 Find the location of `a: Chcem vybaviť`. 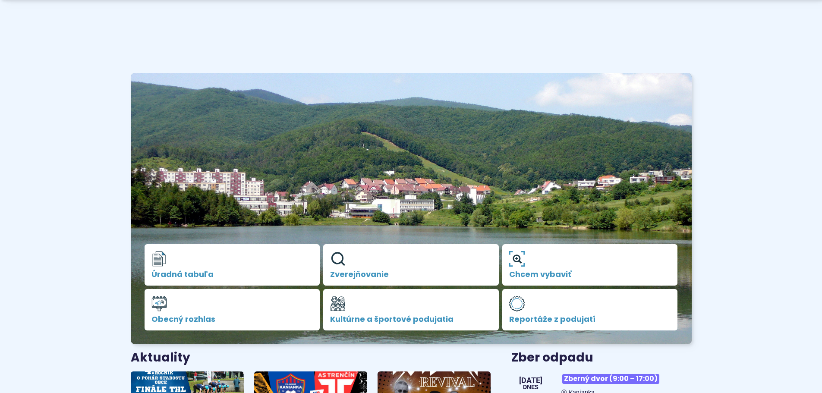

a: Chcem vybaviť is located at coordinates (590, 265).